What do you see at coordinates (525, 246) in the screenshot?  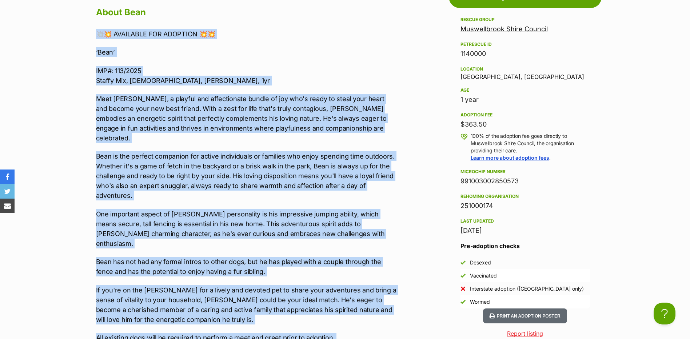 I see `h3: Pre-adoption checks` at bounding box center [525, 246].